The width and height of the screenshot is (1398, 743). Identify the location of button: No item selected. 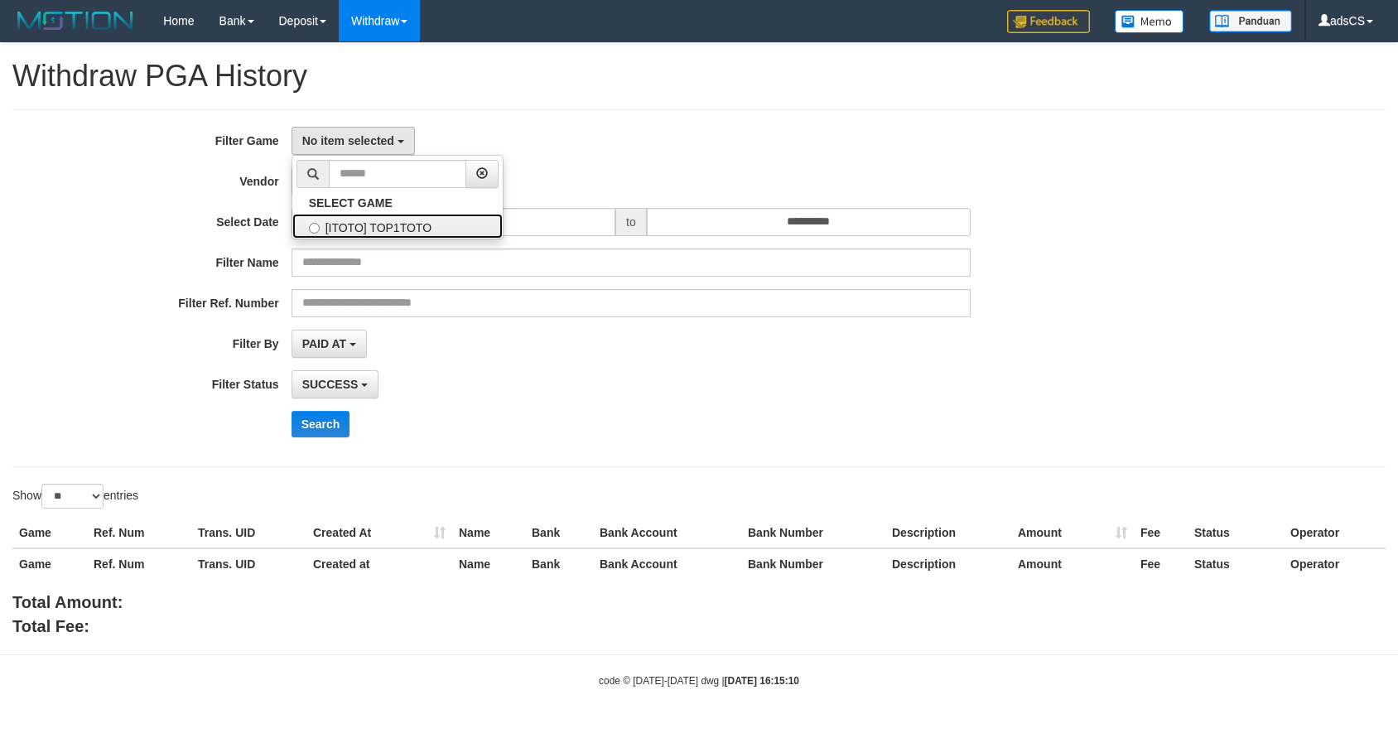
(353, 141).